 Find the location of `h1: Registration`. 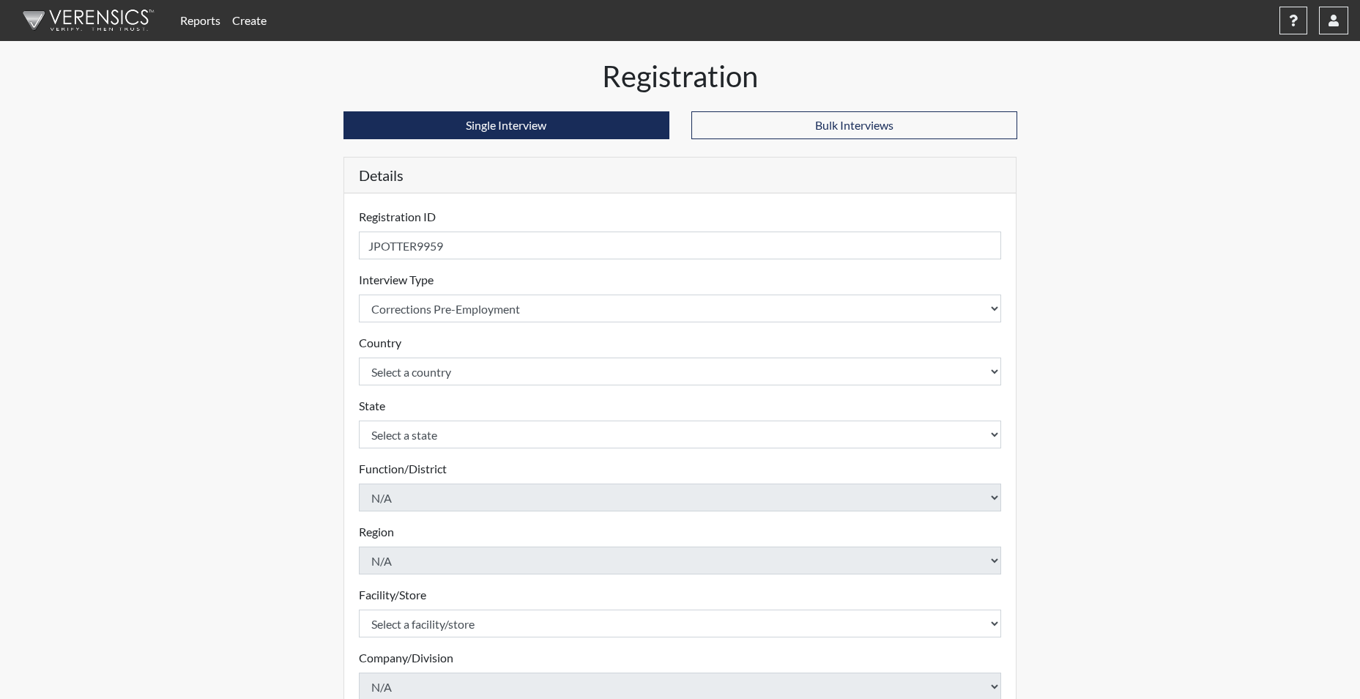

h1: Registration is located at coordinates (681, 76).